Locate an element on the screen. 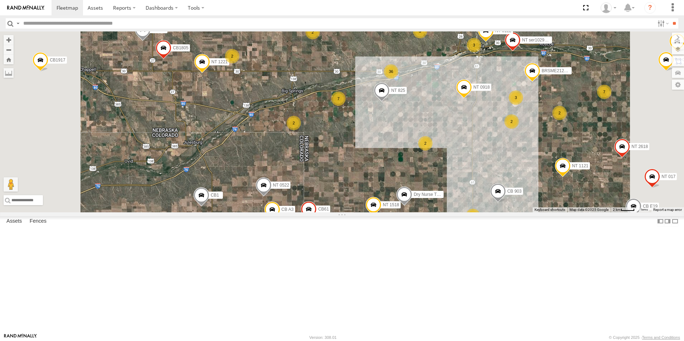 The image size is (684, 341). span: CB E19 is located at coordinates (650, 207).